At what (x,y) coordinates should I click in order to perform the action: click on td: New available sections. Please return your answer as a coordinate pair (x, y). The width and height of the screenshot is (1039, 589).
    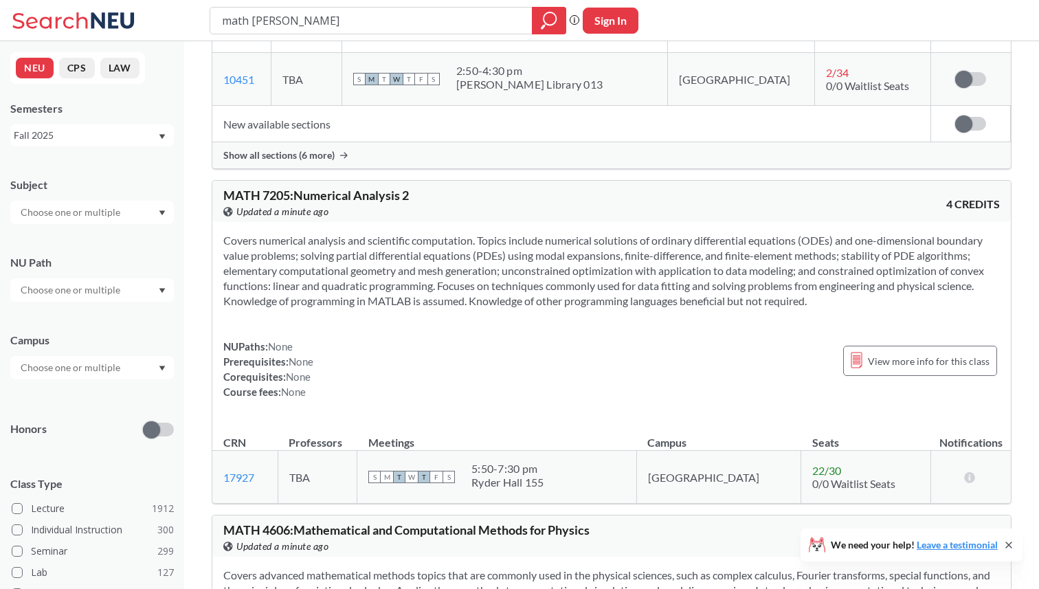
    Looking at the image, I should click on (571, 124).